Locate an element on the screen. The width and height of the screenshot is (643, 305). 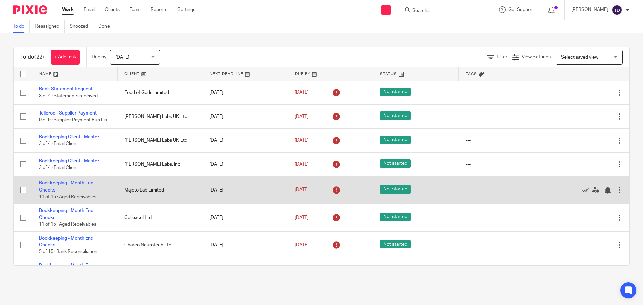
a: Reassigned is located at coordinates (50, 26).